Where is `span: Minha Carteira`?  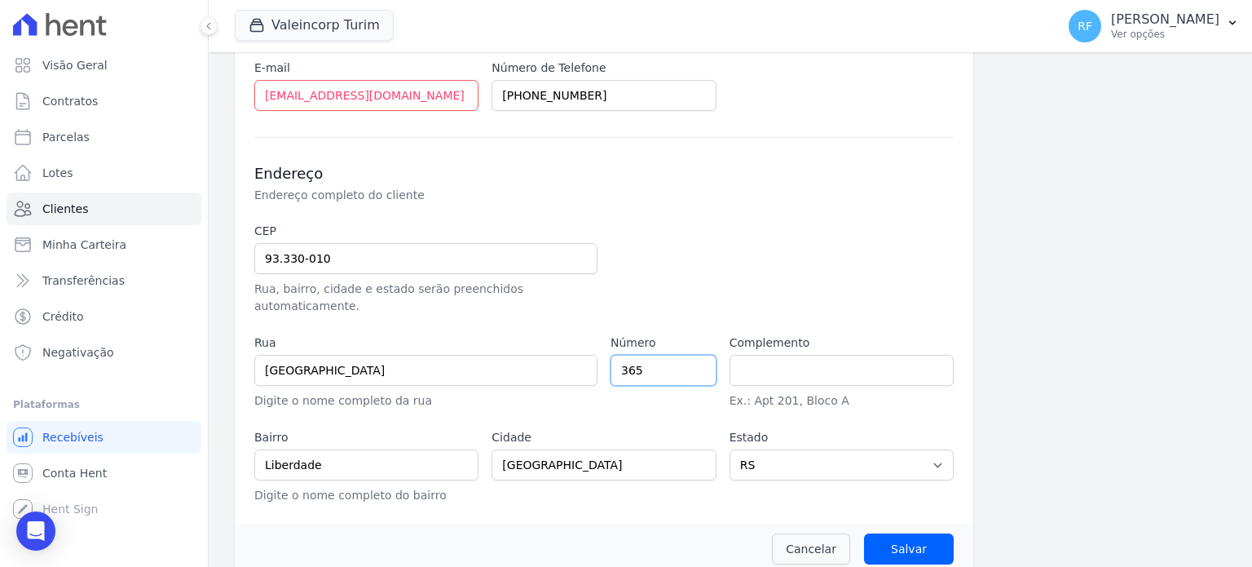
span: Minha Carteira is located at coordinates (84, 245).